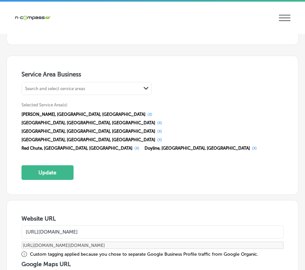 This screenshot has width=305, height=270. What do you see at coordinates (144, 255) in the screenshot?
I see `div: Custom tagging applied because you chose to separate Google Business Profile traffic from Google ...` at bounding box center [144, 255].